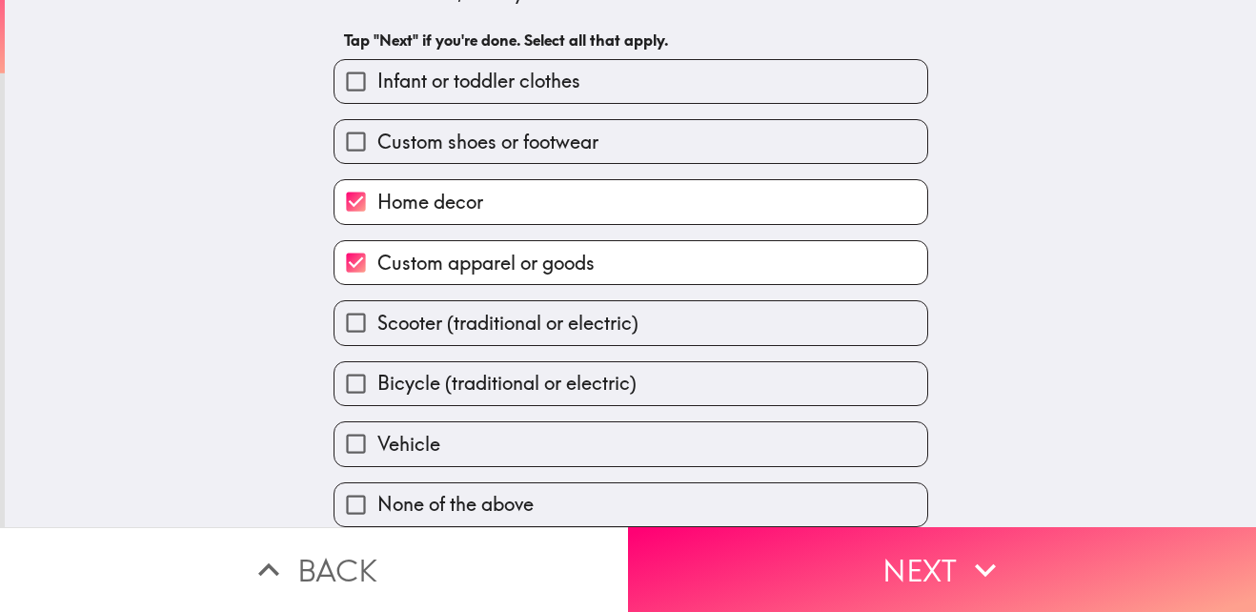 This screenshot has width=1256, height=612. Describe the element at coordinates (488, 142) in the screenshot. I see `span: Custom shoes or footwear` at that location.